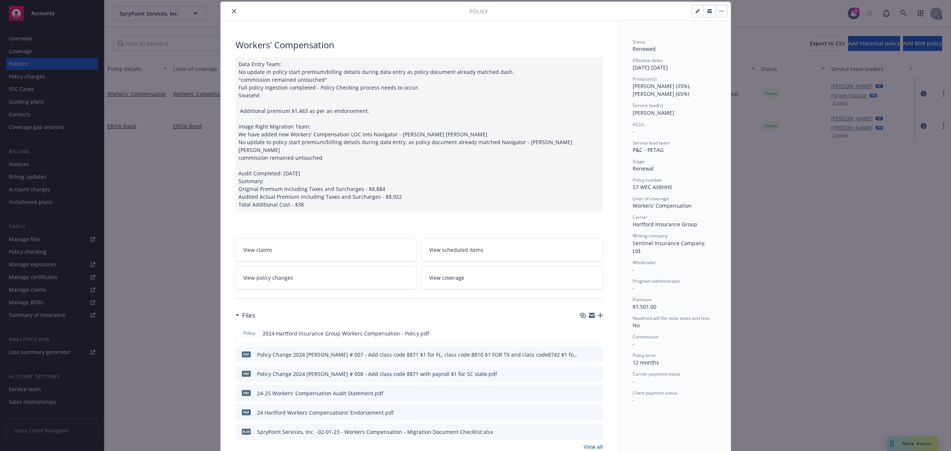  What do you see at coordinates (638, 124) in the screenshot?
I see `span: AC(s)` at bounding box center [638, 124].